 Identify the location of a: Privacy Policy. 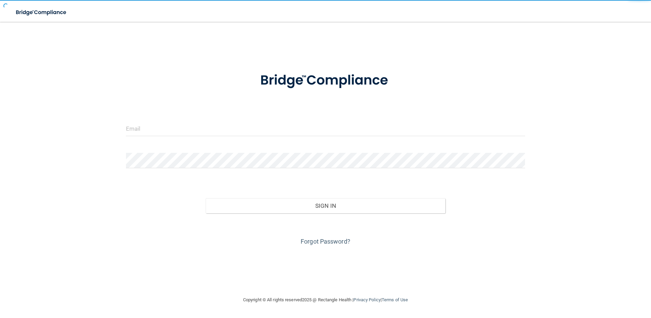
(367, 299).